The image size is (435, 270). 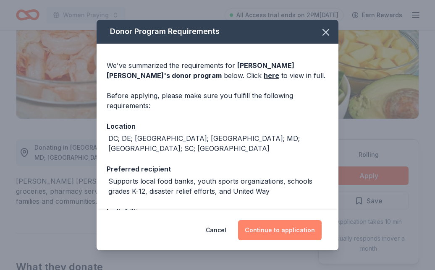 What do you see at coordinates (217, 71) in the screenshot?
I see `div: We've summarized the requirements for below. Click to view in full.` at bounding box center [217, 71].